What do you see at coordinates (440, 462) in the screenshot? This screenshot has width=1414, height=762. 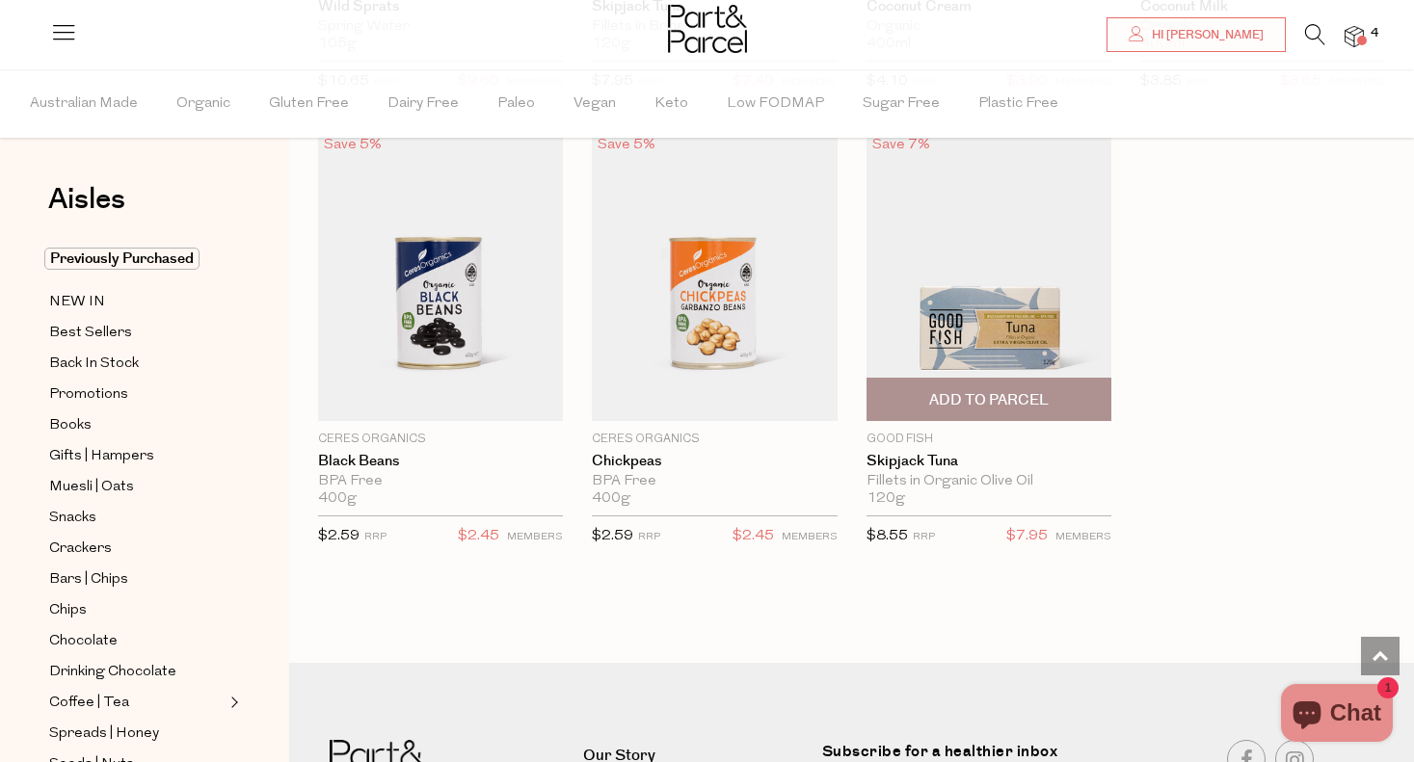 I see `a: Black Beans` at bounding box center [440, 462].